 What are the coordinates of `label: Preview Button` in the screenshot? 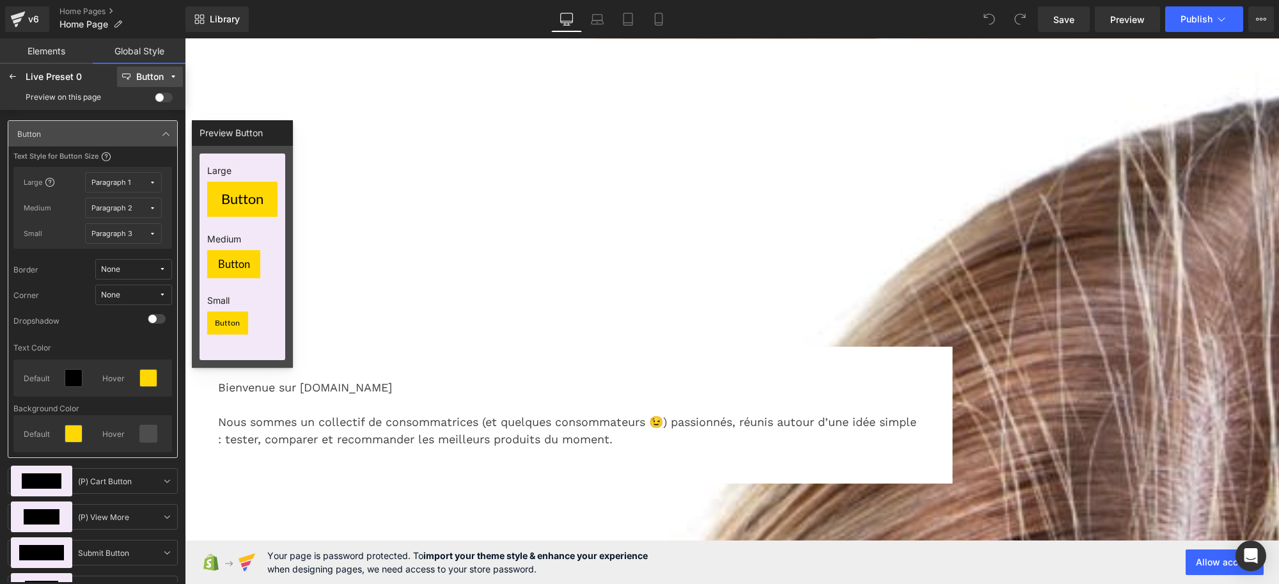 It's located at (242, 133).